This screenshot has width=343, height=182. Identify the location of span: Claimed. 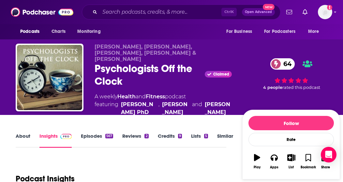
(221, 74).